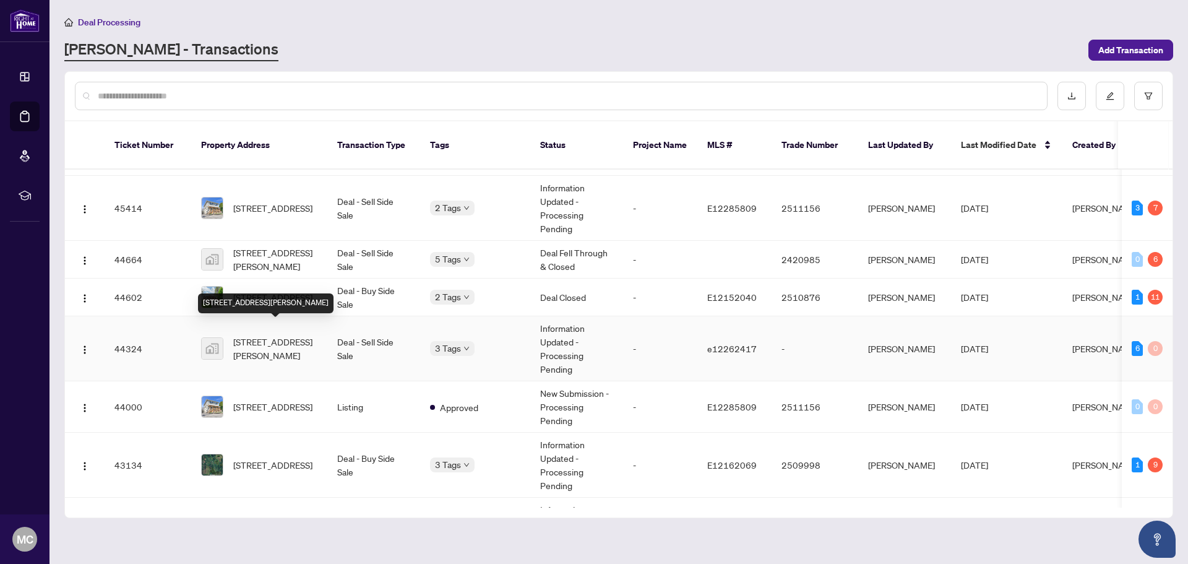 The image size is (1188, 564). What do you see at coordinates (732, 348) in the screenshot?
I see `span: e12262417` at bounding box center [732, 348].